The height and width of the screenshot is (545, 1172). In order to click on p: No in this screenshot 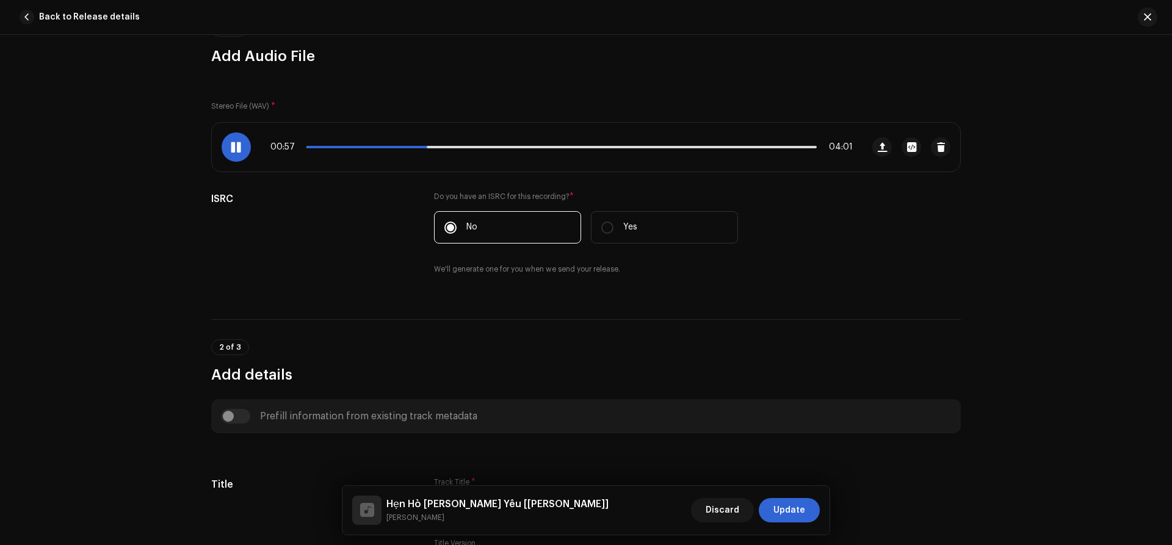, I will do `click(472, 227)`.